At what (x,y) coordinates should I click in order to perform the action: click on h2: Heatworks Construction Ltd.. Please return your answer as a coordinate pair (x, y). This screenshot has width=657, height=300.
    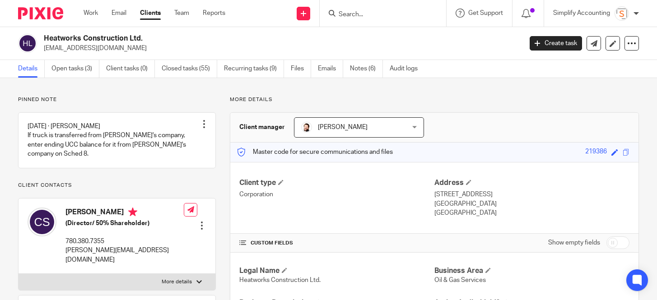
    Looking at the image, I should click on (232, 38).